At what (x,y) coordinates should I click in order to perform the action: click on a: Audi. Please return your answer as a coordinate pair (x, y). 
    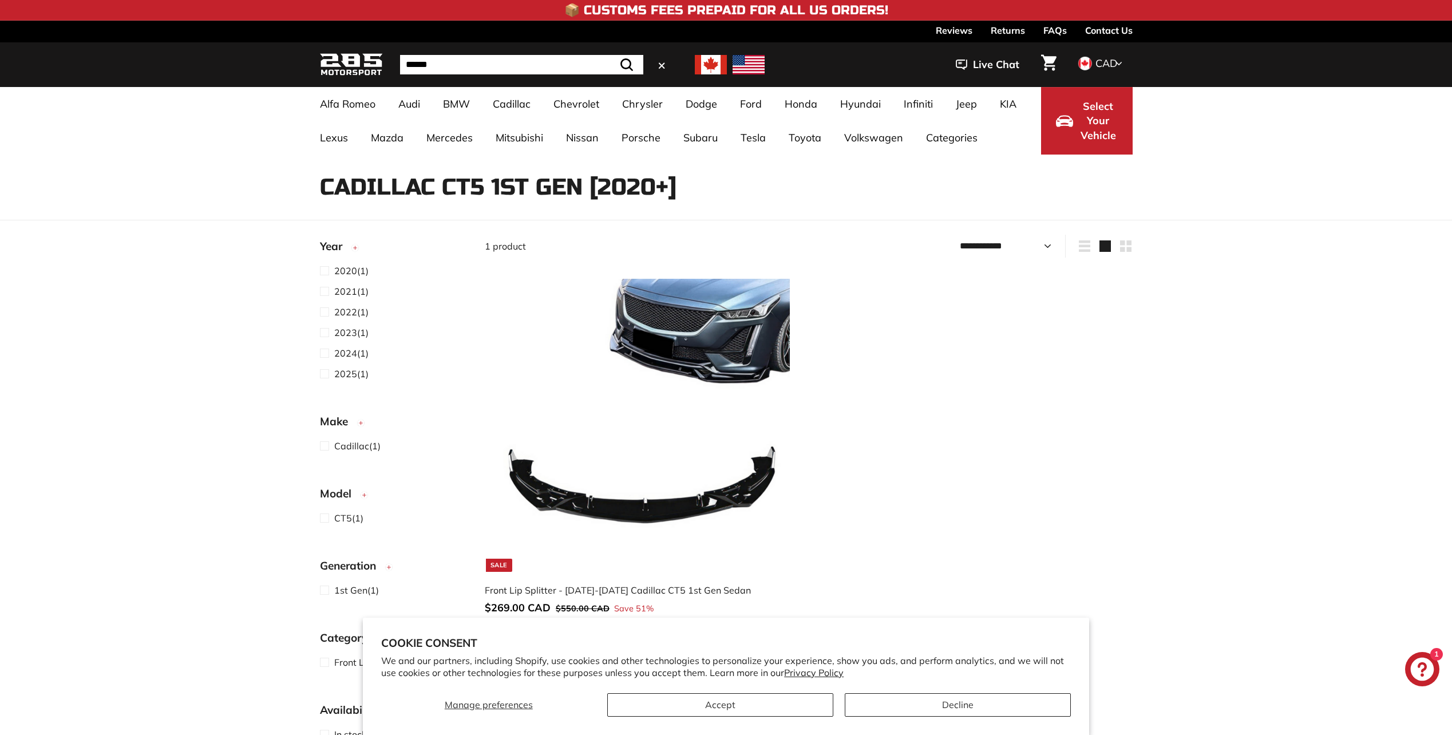
    Looking at the image, I should click on (409, 104).